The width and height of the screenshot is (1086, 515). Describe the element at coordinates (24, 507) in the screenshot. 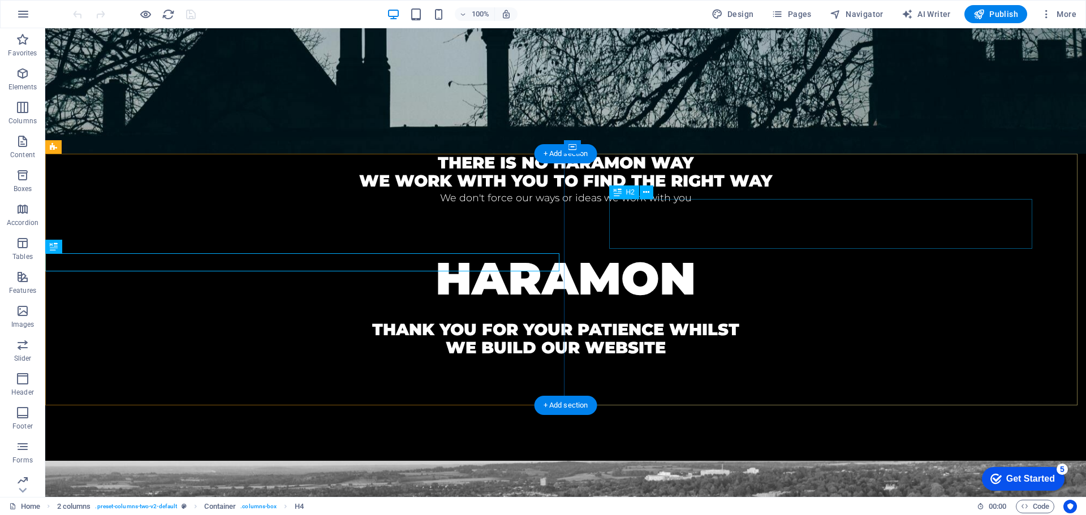

I see `a: Click to cancel selection. Double-click to open Pages` at that location.